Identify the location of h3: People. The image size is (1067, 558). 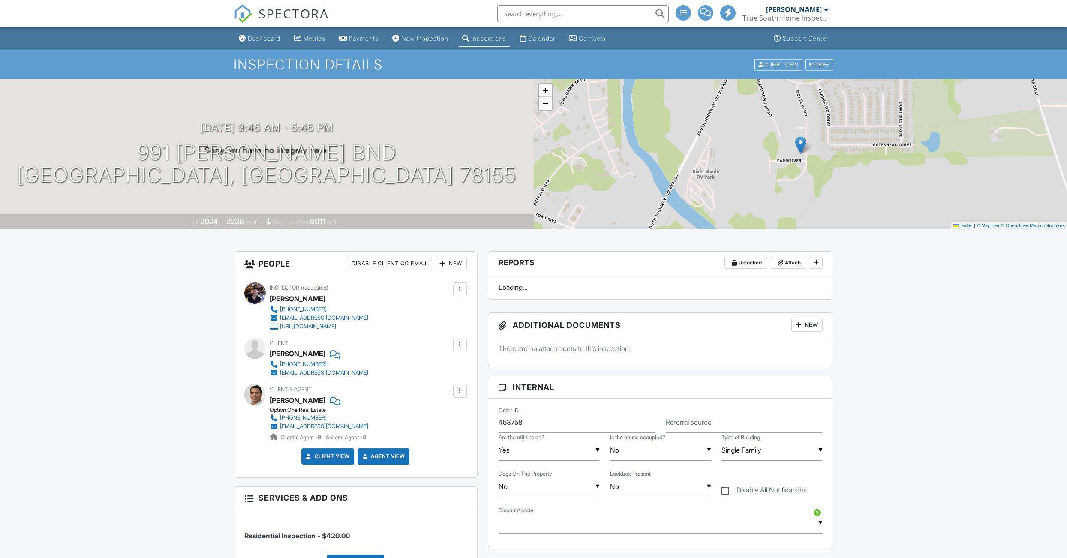
(356, 264).